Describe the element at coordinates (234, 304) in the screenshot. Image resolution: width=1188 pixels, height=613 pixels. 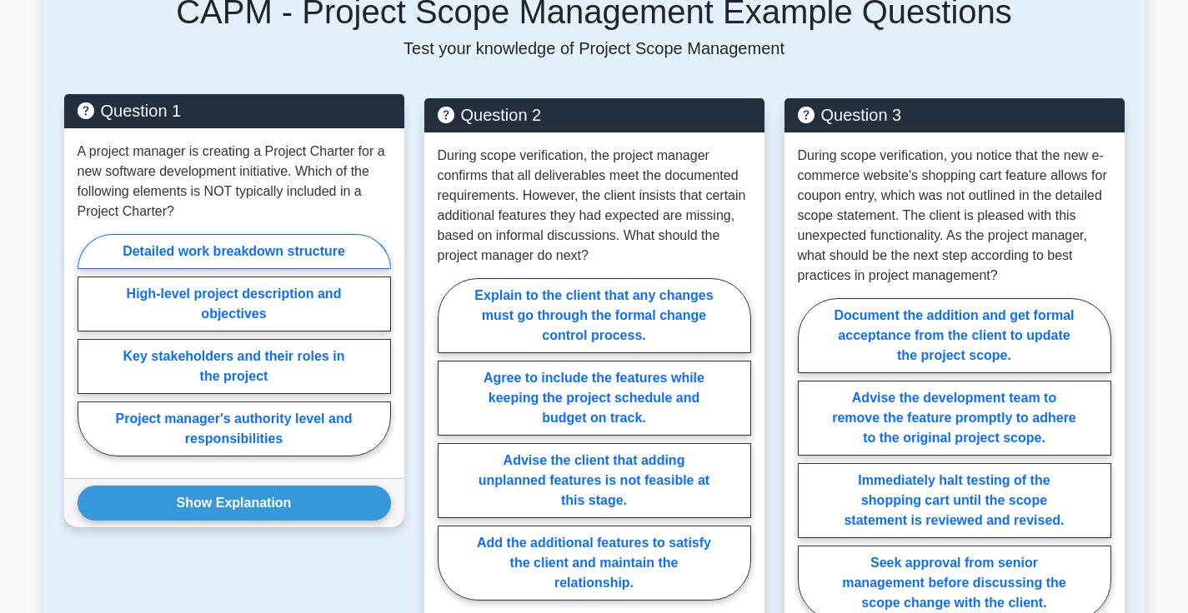
I see `label: High-level project description and objectives` at that location.